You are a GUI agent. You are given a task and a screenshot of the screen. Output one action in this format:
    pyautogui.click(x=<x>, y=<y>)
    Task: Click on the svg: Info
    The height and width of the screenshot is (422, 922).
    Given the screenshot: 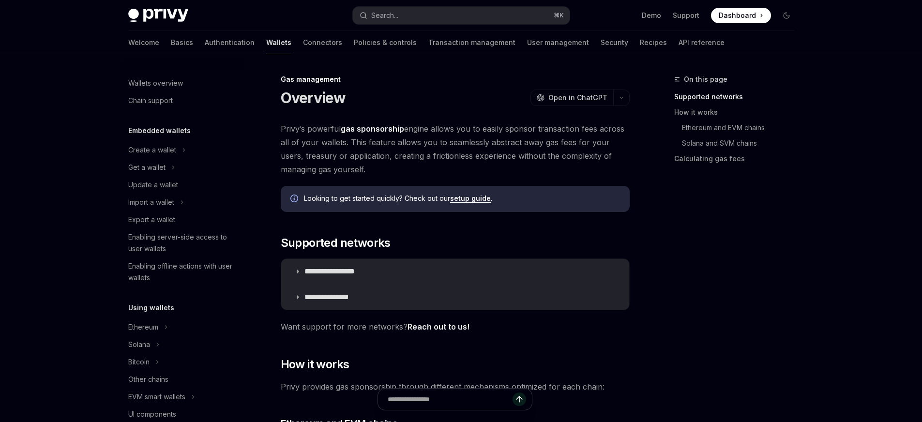 What is the action you would take?
    pyautogui.click(x=295, y=199)
    